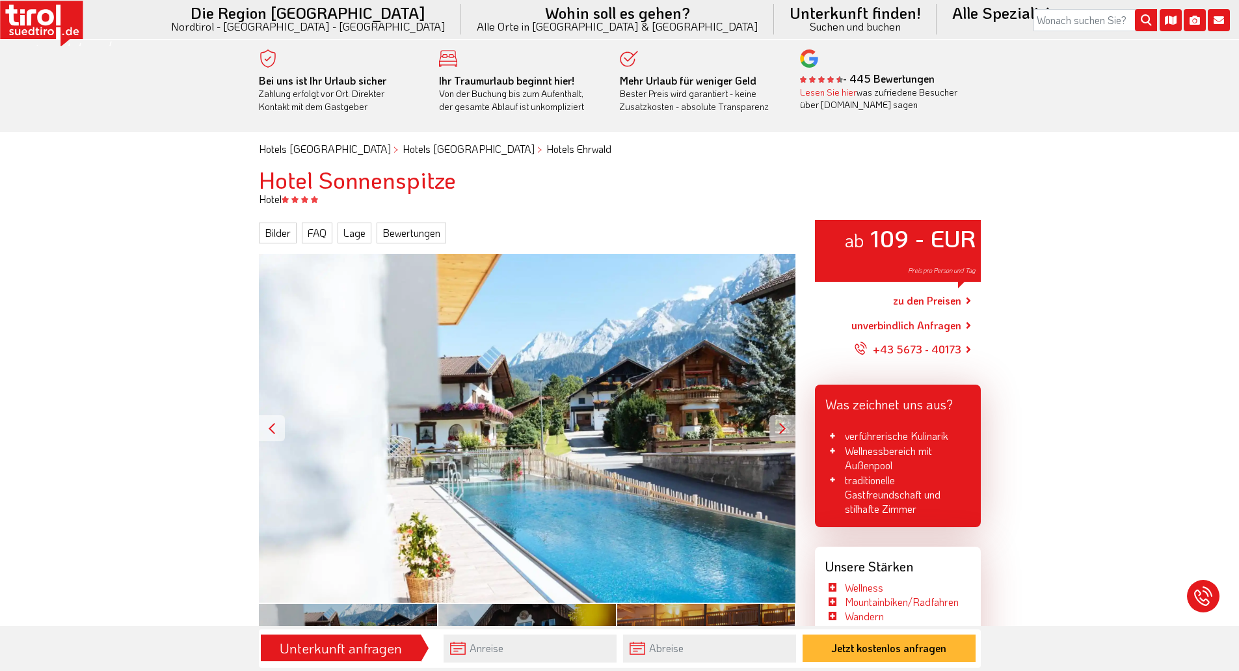  What do you see at coordinates (898, 401) in the screenshot?
I see `div: Was zeichnet uns aus?` at bounding box center [898, 401].